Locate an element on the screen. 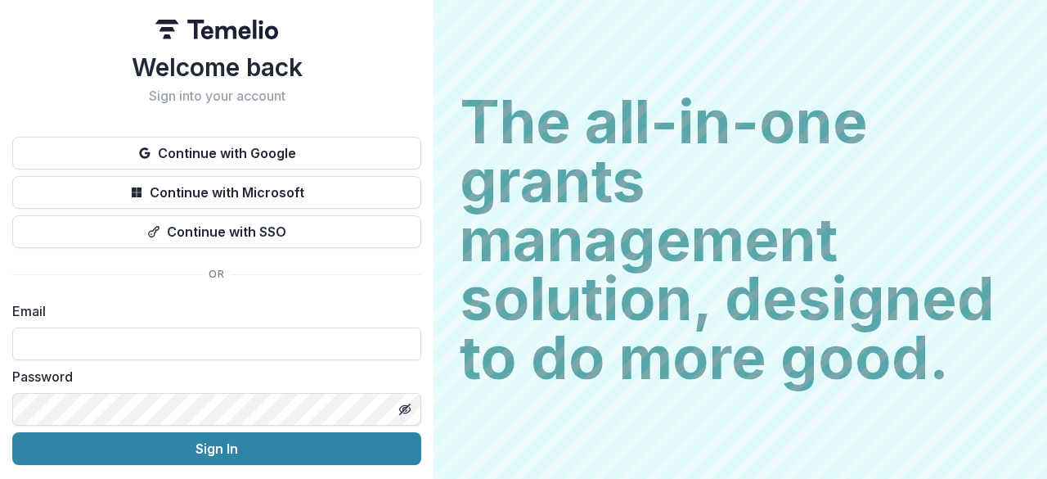  button: Sign In is located at coordinates (217, 448).